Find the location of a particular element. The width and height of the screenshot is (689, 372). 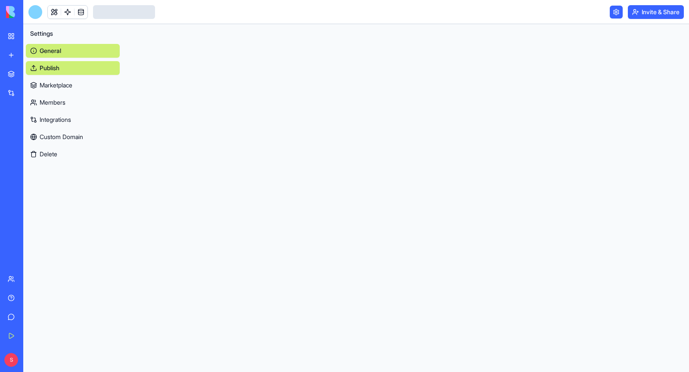

a: Members is located at coordinates (73, 102).